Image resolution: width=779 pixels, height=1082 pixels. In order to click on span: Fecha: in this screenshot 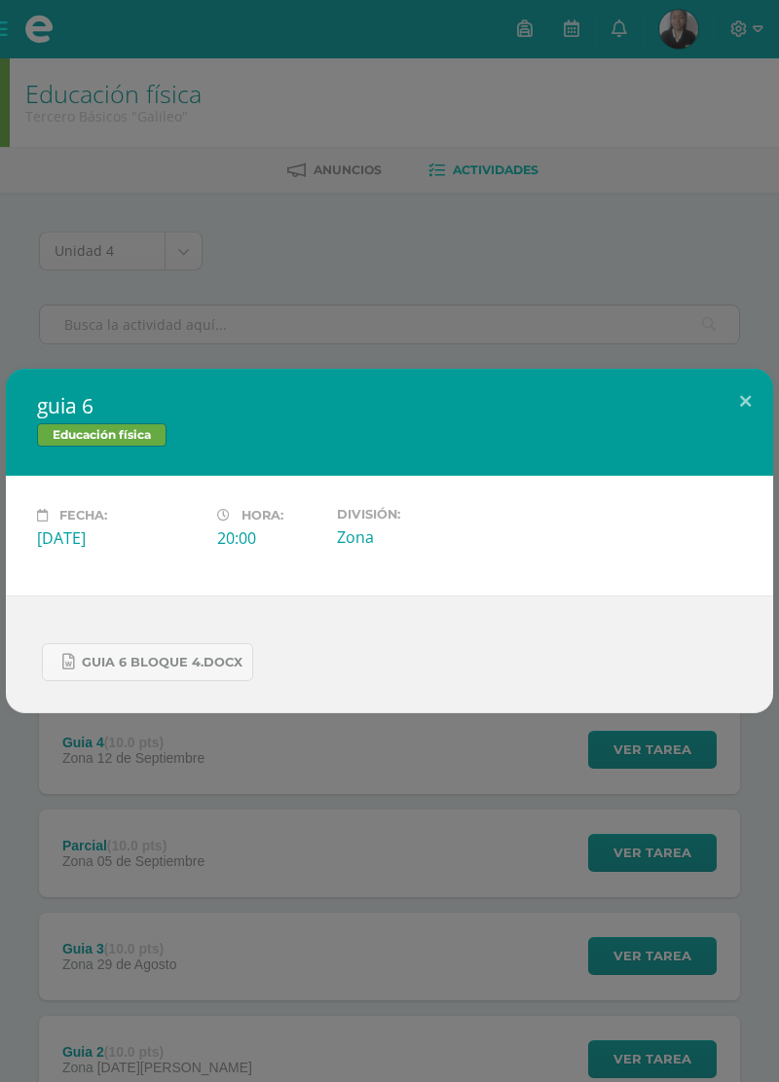, I will do `click(83, 515)`.